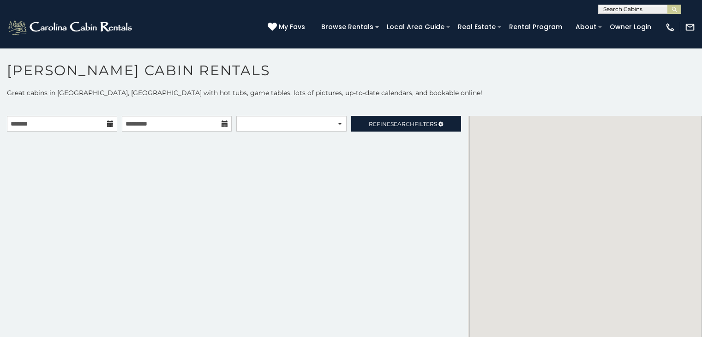 This screenshot has width=702, height=337. I want to click on a: Rental Program, so click(536, 27).